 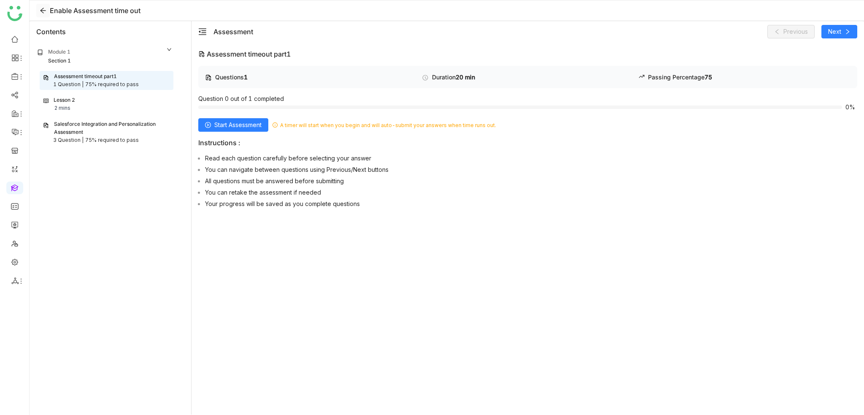 I want to click on span: Next, so click(x=834, y=32).